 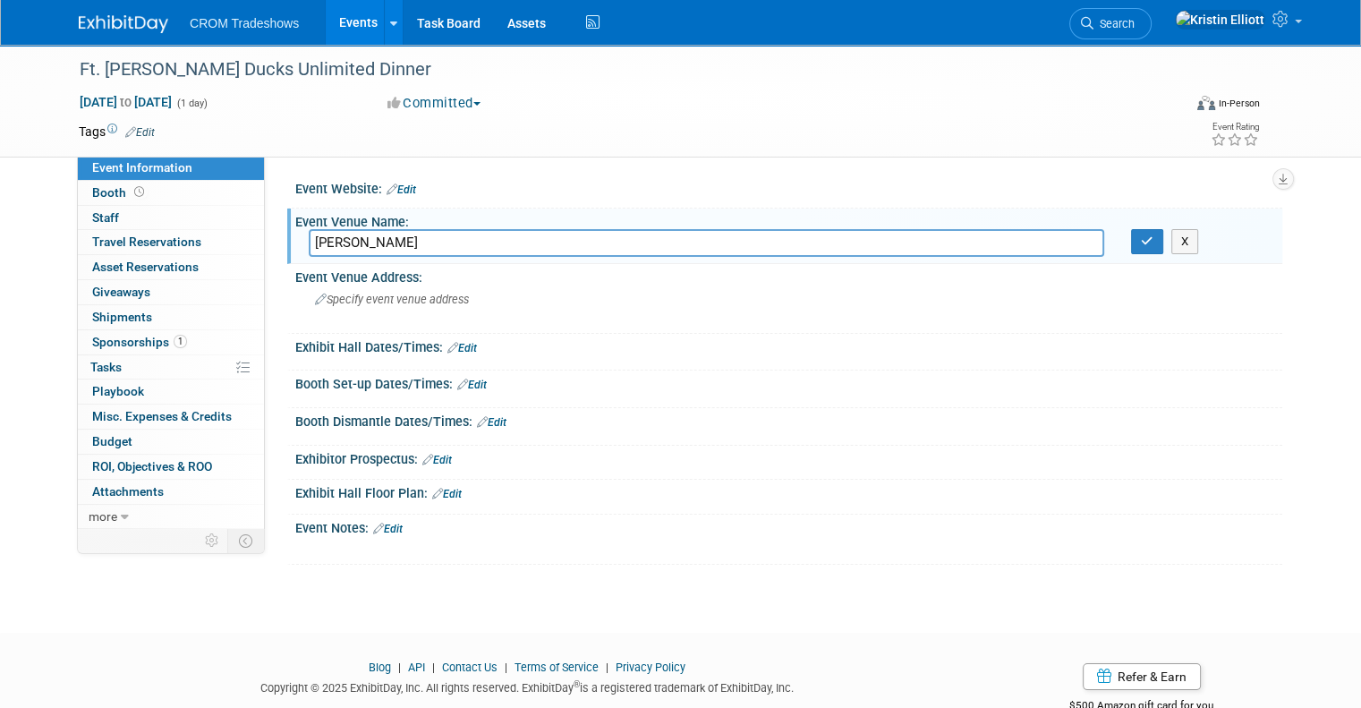 What do you see at coordinates (171, 317) in the screenshot?
I see `a: Shipments` at bounding box center [171, 317].